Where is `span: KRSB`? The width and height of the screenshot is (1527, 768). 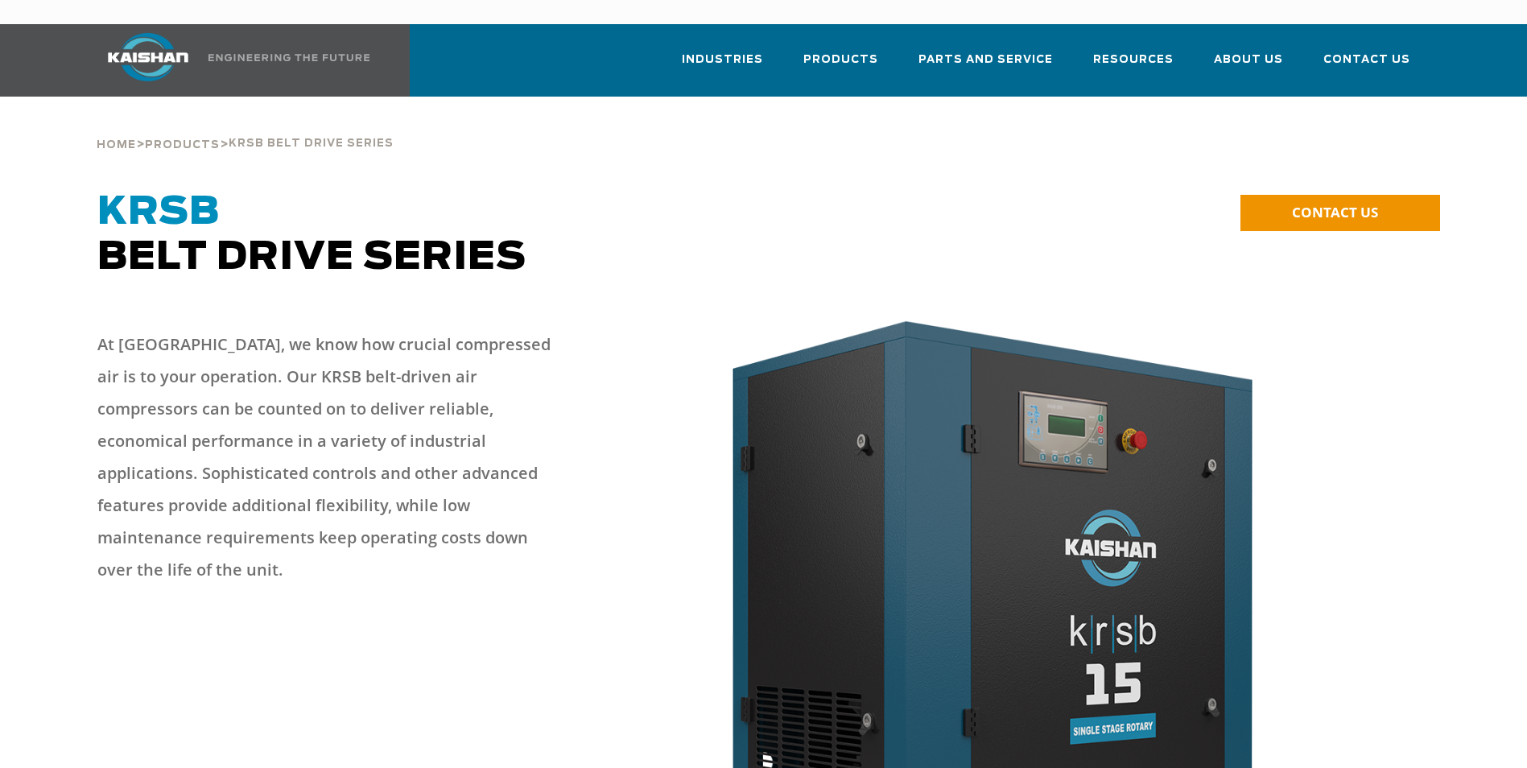 span: KRSB is located at coordinates (159, 212).